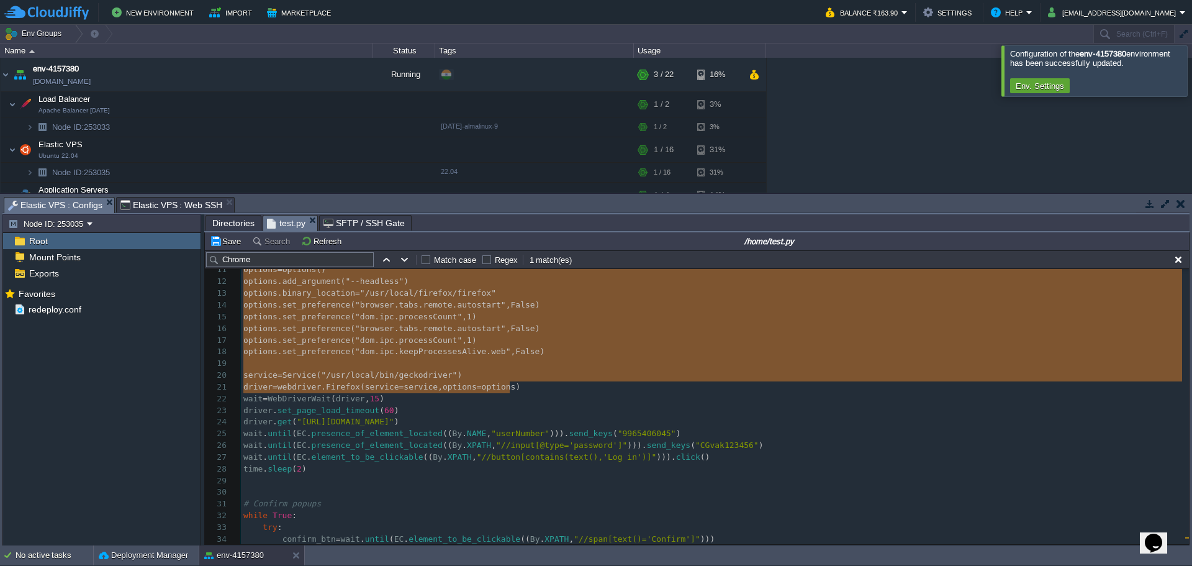 The height and width of the screenshot is (566, 1192). Describe the element at coordinates (717, 195) in the screenshot. I see `div: 14%` at that location.